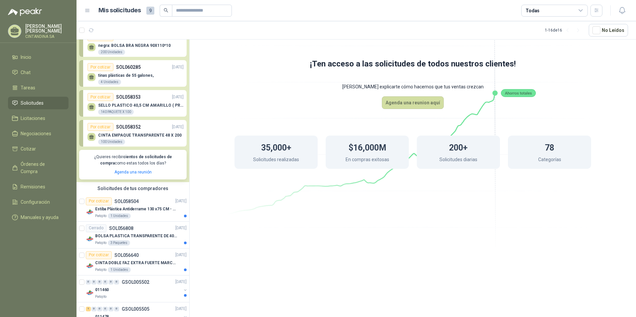 The width and height of the screenshot is (636, 317). What do you see at coordinates (41, 168) in the screenshot?
I see `span: Órdenes de Compra` at bounding box center [41, 168].